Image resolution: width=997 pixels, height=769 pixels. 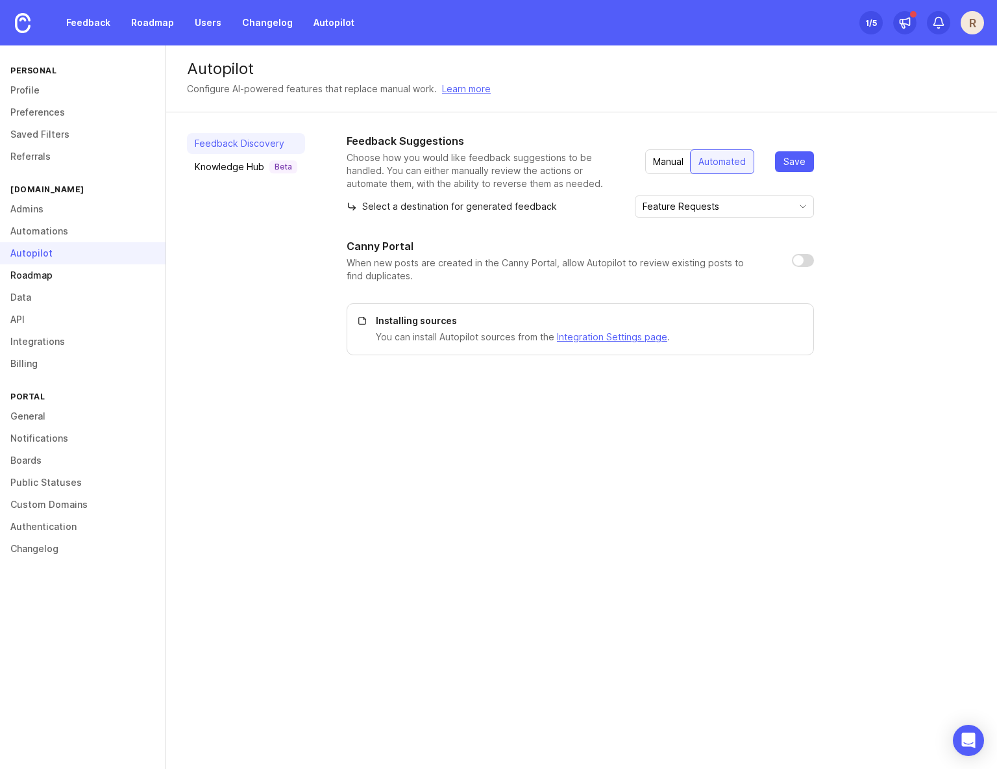 What do you see at coordinates (452, 206) in the screenshot?
I see `p: Select a destination for generated feedback` at bounding box center [452, 206].